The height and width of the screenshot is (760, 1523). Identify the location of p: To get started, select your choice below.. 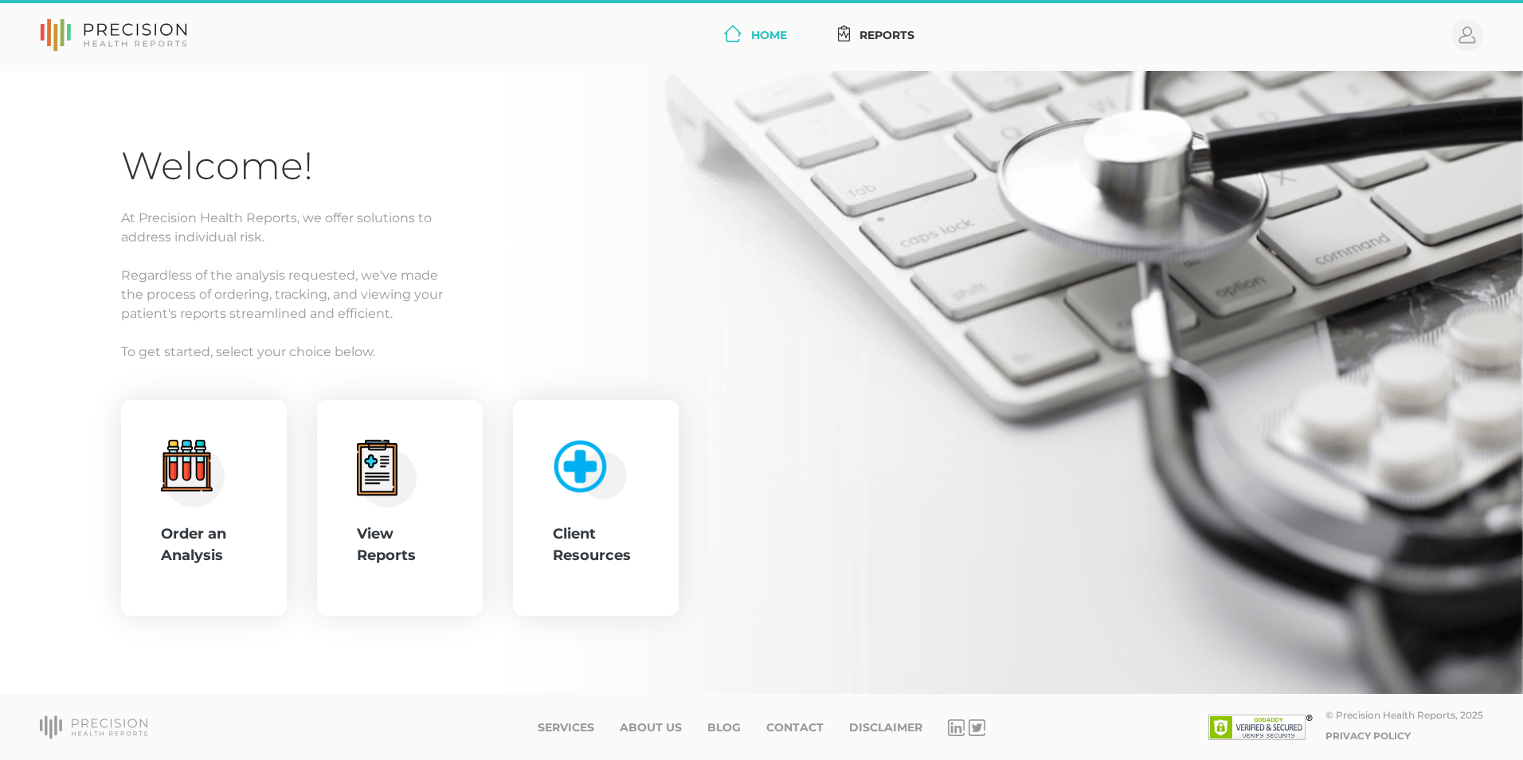
(762, 352).